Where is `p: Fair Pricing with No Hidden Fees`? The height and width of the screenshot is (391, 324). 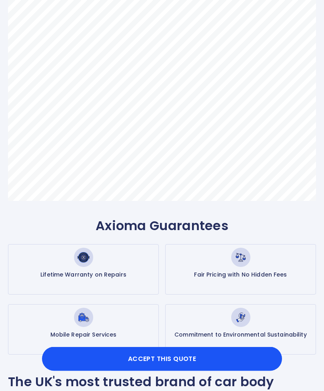
p: Fair Pricing with No Hidden Fees is located at coordinates (241, 275).